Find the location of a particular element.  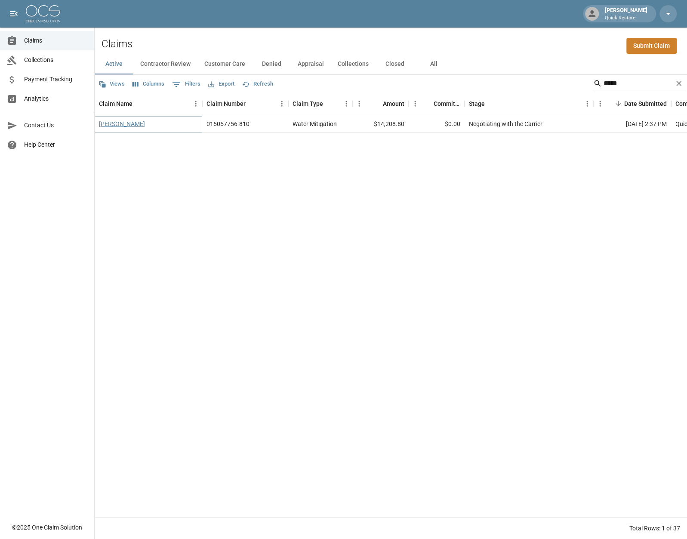

div: $0.00 is located at coordinates (437, 124).